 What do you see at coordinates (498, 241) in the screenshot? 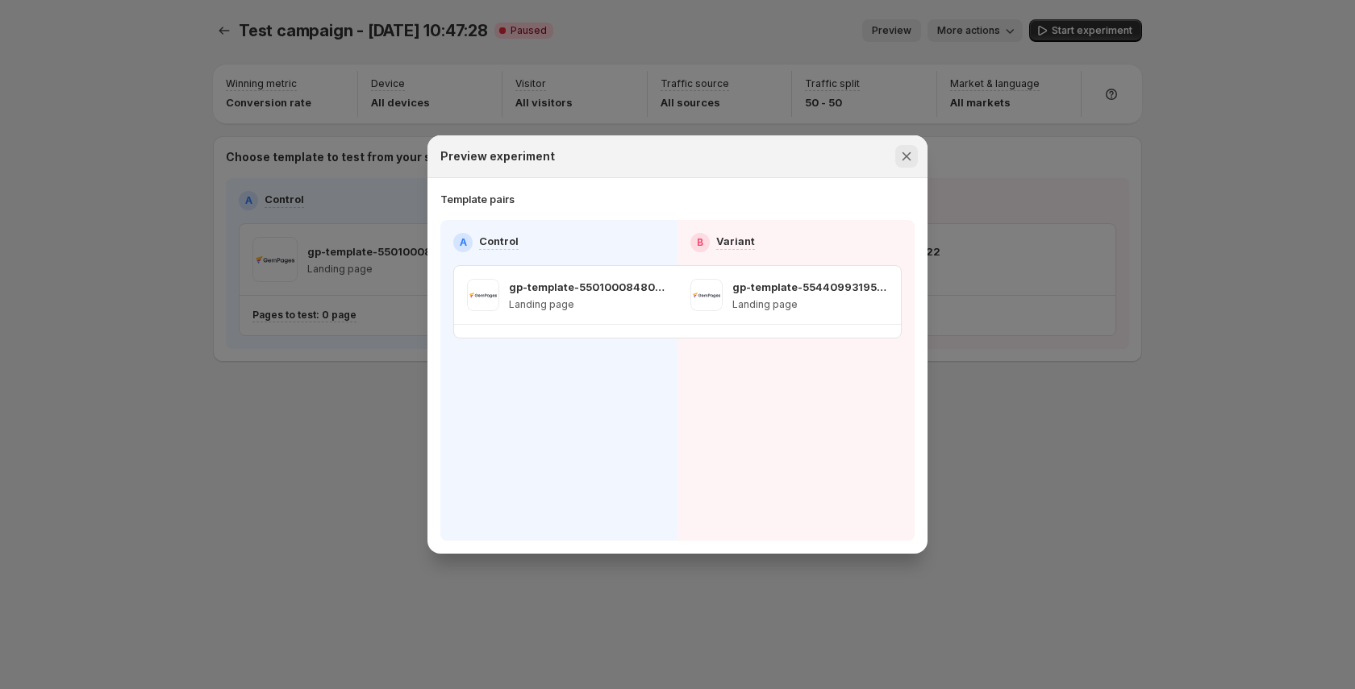
I see `p: Control` at bounding box center [498, 241].